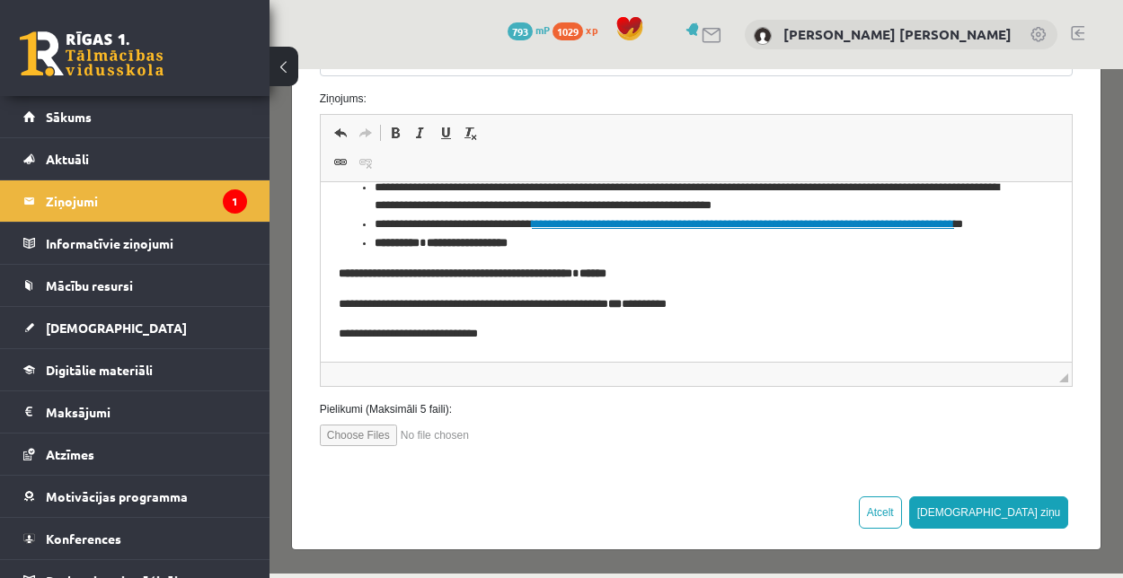 The height and width of the screenshot is (578, 1123). Describe the element at coordinates (99, 370) in the screenshot. I see `span: Digitālie materiāli` at that location.